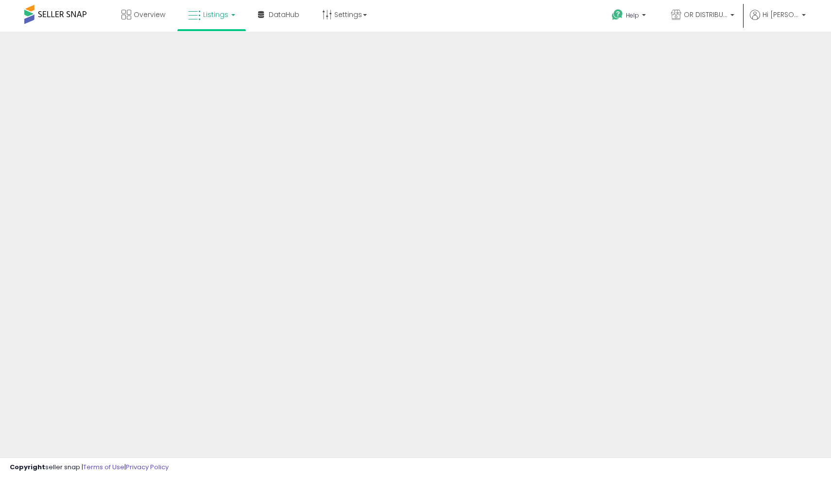 The image size is (831, 477). What do you see at coordinates (149, 15) in the screenshot?
I see `span: Overview` at bounding box center [149, 15].